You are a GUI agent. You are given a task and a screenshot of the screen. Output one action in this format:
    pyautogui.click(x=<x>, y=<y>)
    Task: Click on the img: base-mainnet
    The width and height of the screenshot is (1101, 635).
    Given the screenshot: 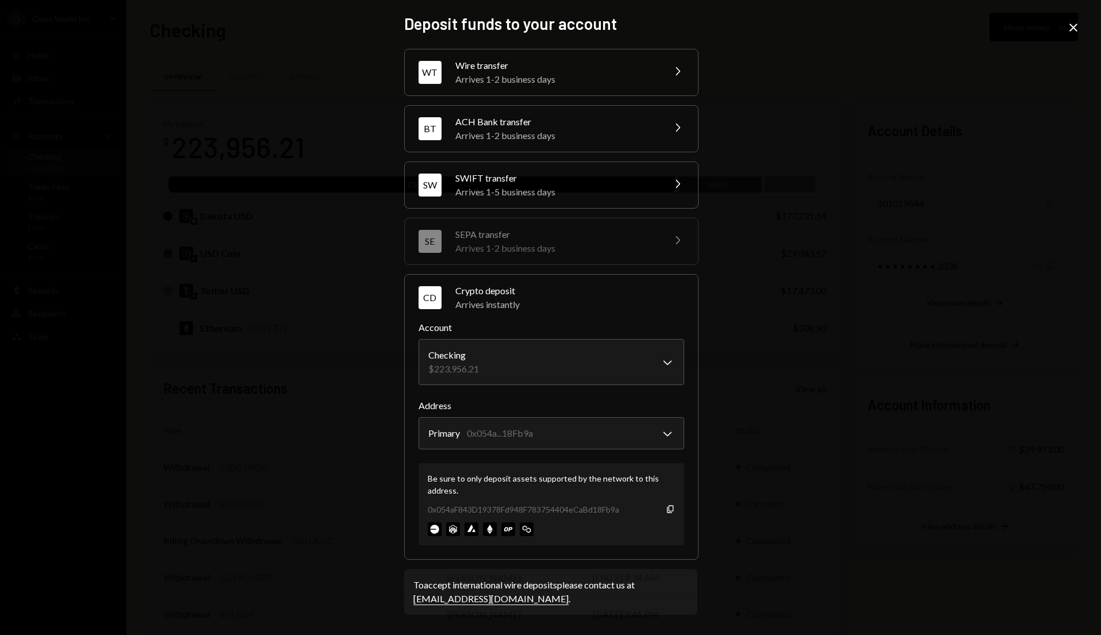 What is the action you would take?
    pyautogui.click(x=435, y=529)
    